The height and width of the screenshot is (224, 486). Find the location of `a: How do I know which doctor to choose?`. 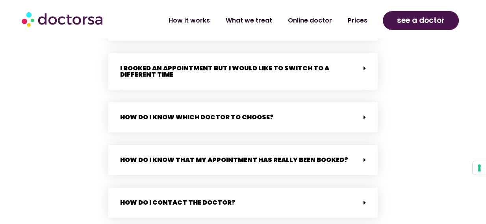

a: How do I know which doctor to choose? is located at coordinates (197, 117).